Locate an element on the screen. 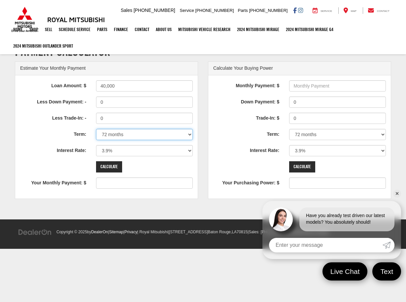 This screenshot has width=406, height=302. a: Parts: Opens in a new tab is located at coordinates (102, 29).